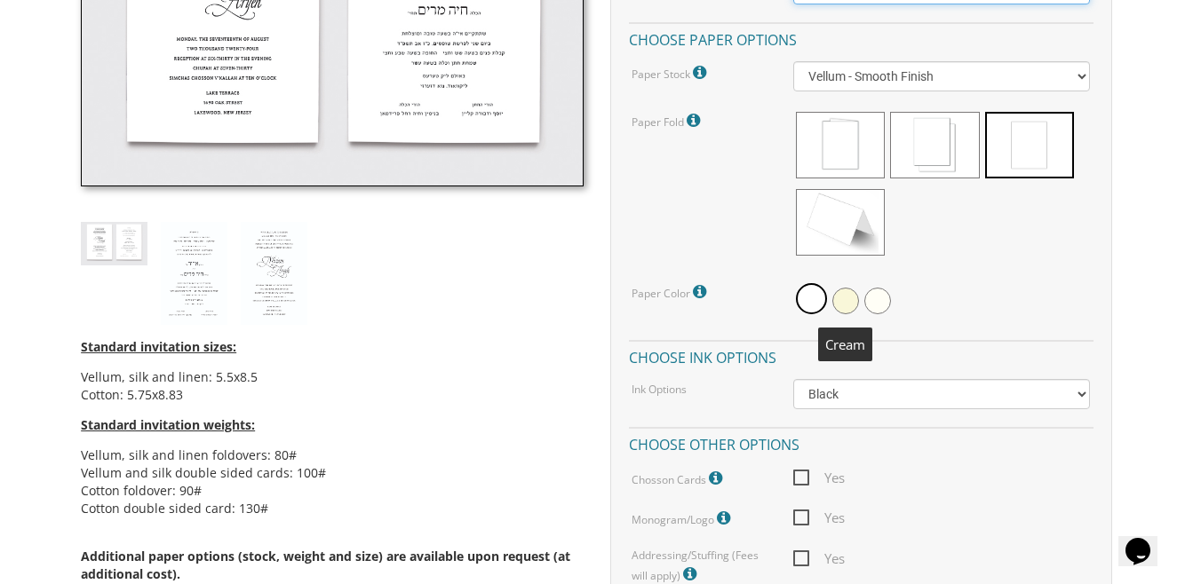 This screenshot has height=584, width=1193. I want to click on li: Vellum, silk and linen: 5.5x8.5, so click(331, 377).